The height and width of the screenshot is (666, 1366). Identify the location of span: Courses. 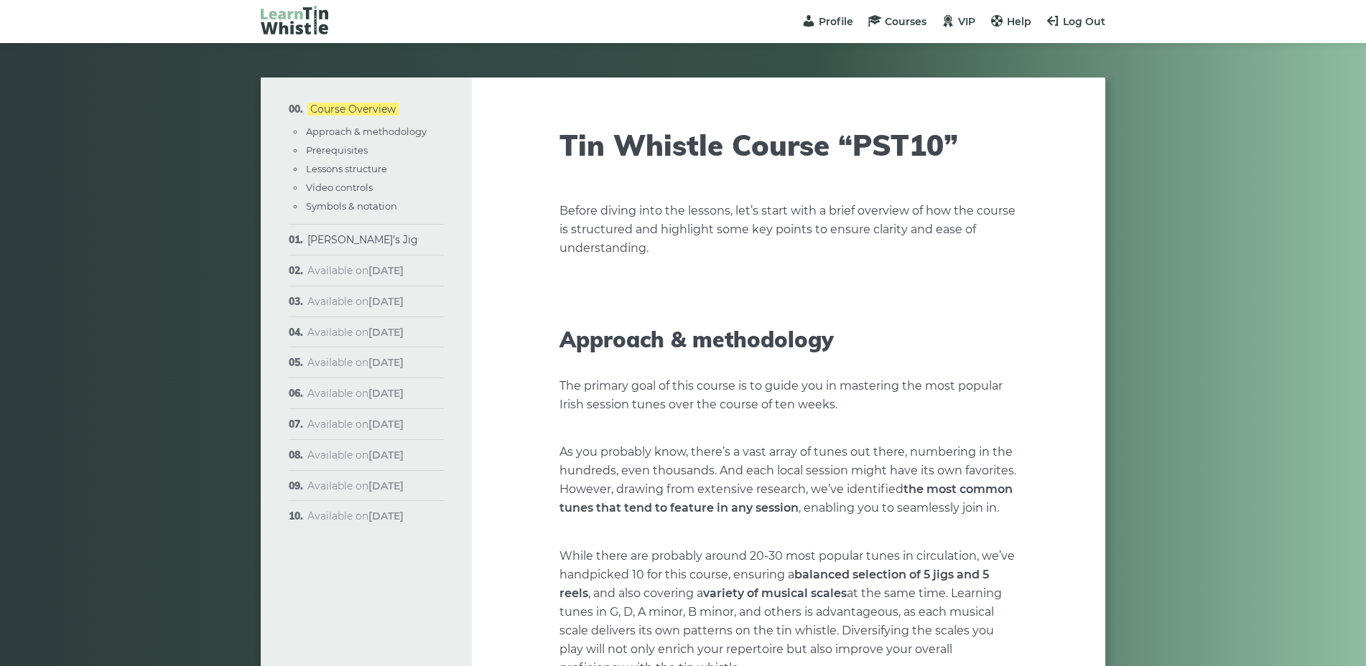
(906, 22).